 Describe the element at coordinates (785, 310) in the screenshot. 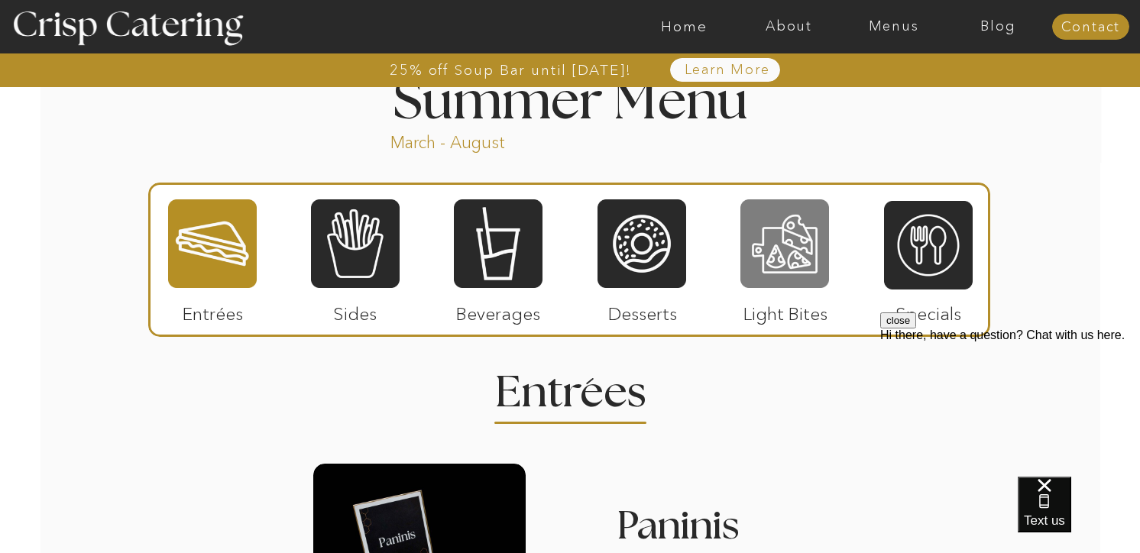

I see `p: Light Bites` at that location.